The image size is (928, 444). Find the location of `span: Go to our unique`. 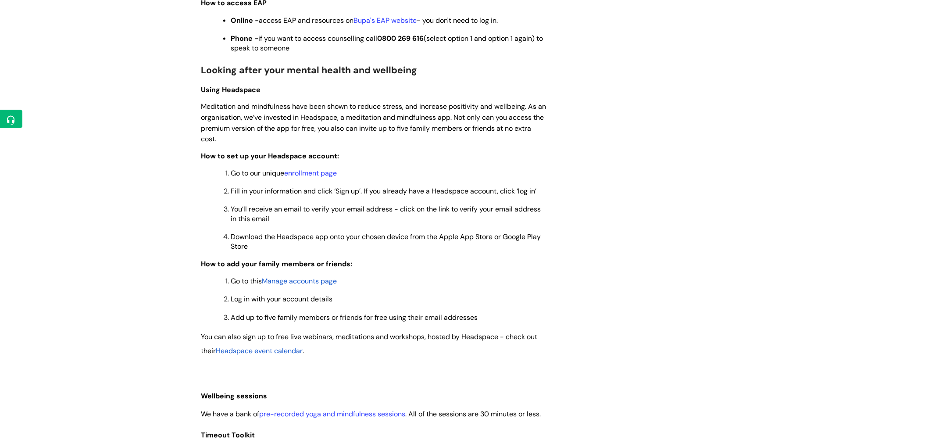

span: Go to our unique is located at coordinates (284, 173).